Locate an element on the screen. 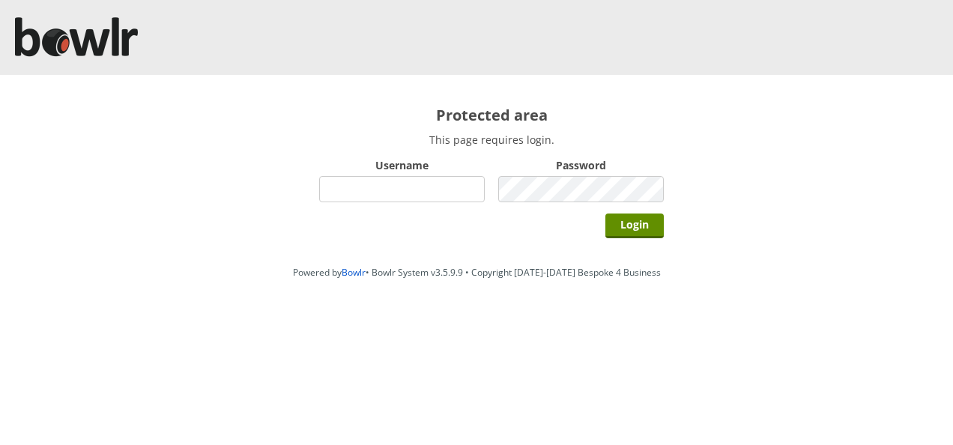 The image size is (953, 445). a: Bowlr is located at coordinates (354, 272).